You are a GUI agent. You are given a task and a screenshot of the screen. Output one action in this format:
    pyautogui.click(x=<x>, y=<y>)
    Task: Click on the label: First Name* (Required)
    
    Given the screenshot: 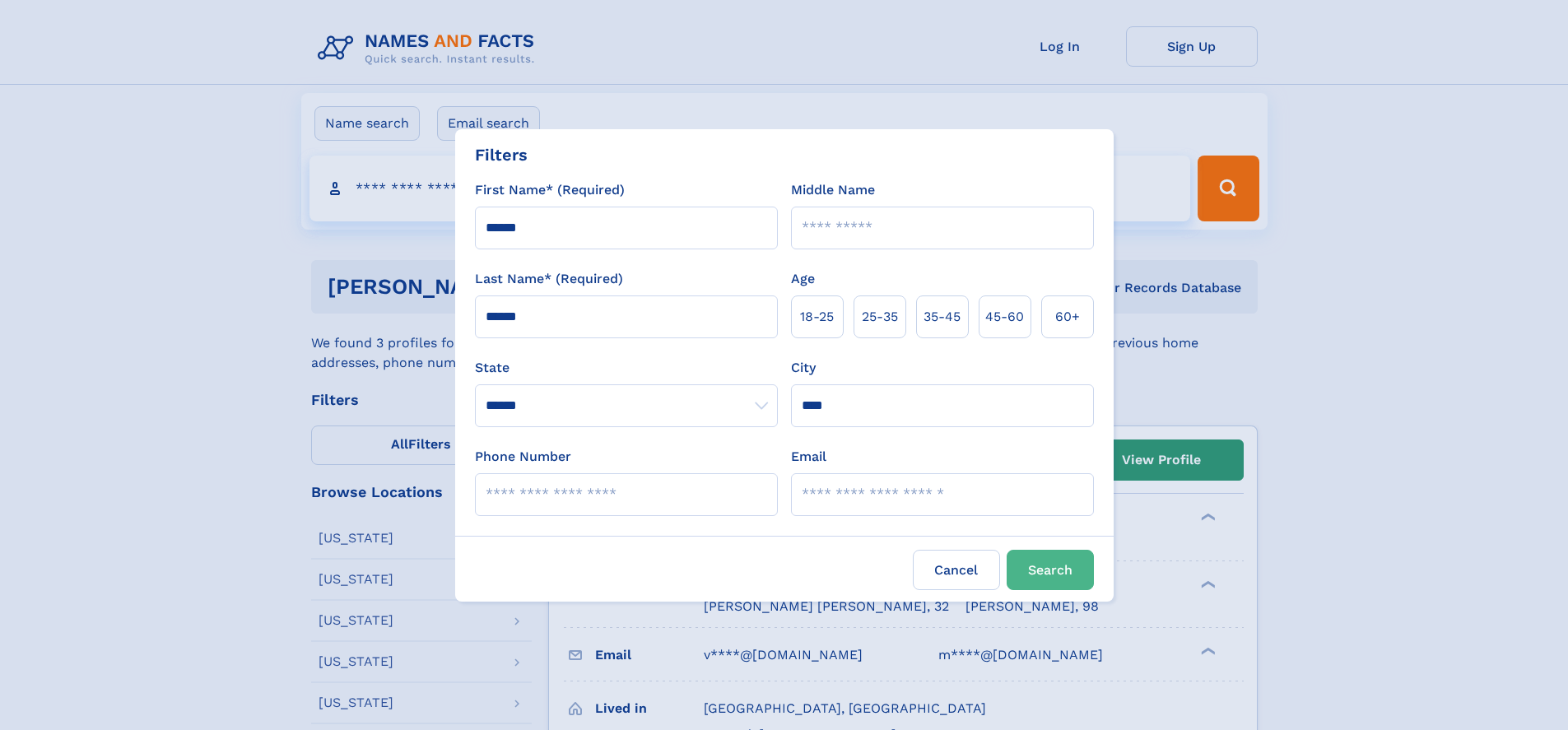 What is the action you would take?
    pyautogui.click(x=550, y=190)
    